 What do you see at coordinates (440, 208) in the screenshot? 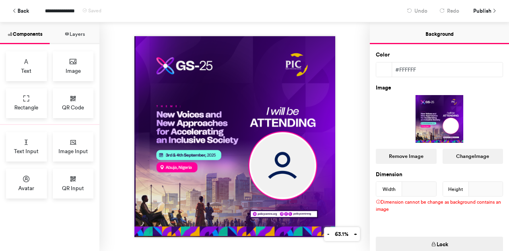
I see `div: Dimension cannot be change as background contains an image` at bounding box center [440, 208].